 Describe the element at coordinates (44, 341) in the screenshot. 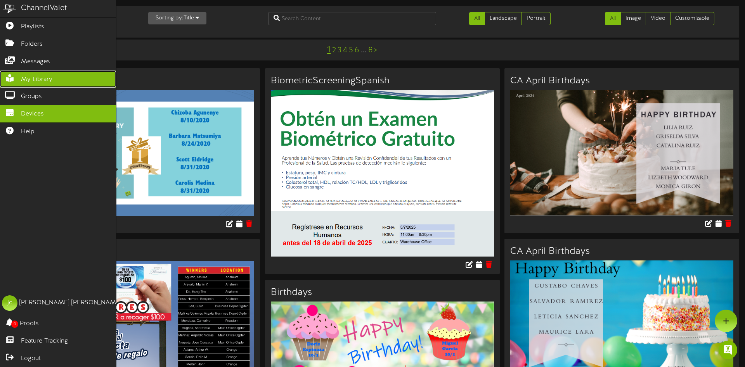

I see `span: Feature Tracking` at that location.